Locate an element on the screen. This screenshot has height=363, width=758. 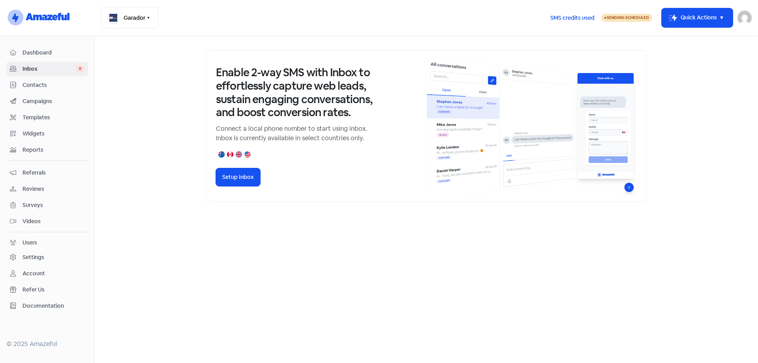
span: Refer Us is located at coordinates (53, 289).